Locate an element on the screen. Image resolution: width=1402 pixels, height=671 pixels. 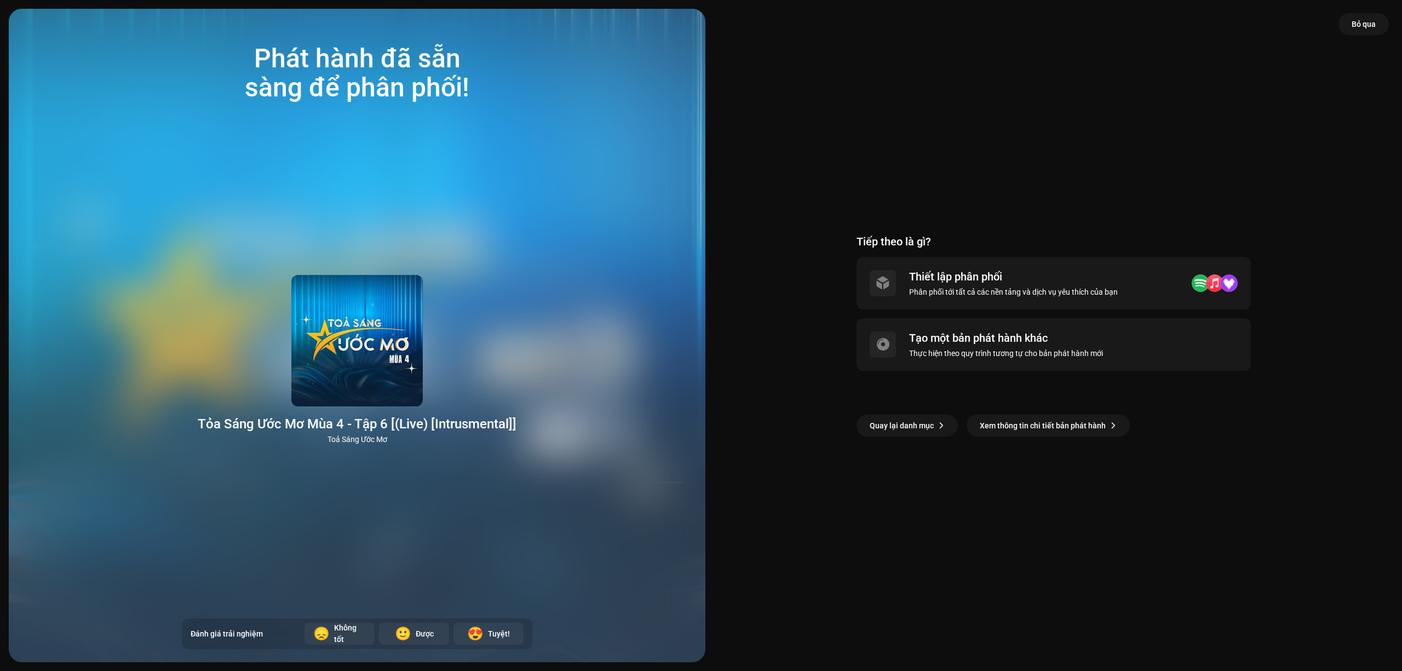
re-a-post-create-item: Tạo một bản phát hành khác is located at coordinates (1054, 345).